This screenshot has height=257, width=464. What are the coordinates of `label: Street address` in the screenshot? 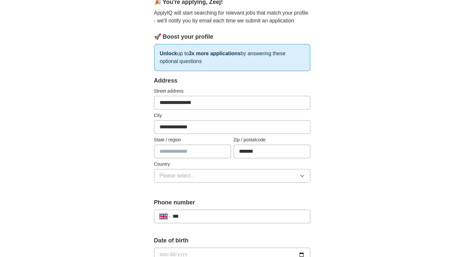 It's located at (232, 91).